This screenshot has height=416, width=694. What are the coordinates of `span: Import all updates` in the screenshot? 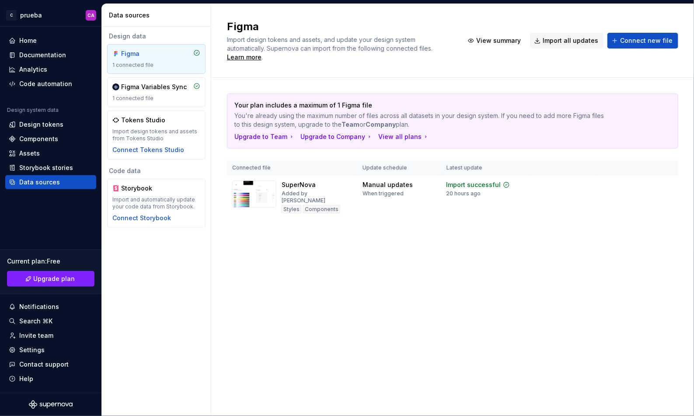 It's located at (570, 41).